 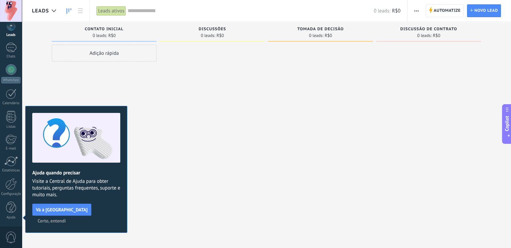 What do you see at coordinates (11, 35) in the screenshot?
I see `div: Leads` at bounding box center [11, 35].